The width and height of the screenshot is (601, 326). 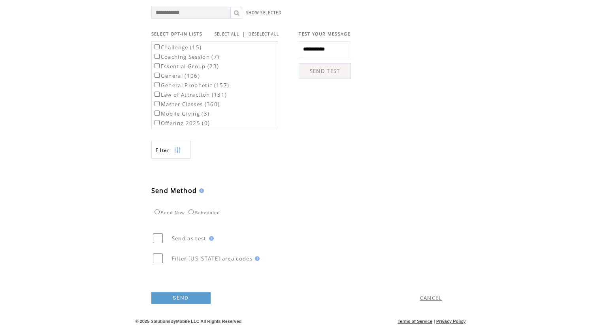 I want to click on input: General (106), so click(x=157, y=75).